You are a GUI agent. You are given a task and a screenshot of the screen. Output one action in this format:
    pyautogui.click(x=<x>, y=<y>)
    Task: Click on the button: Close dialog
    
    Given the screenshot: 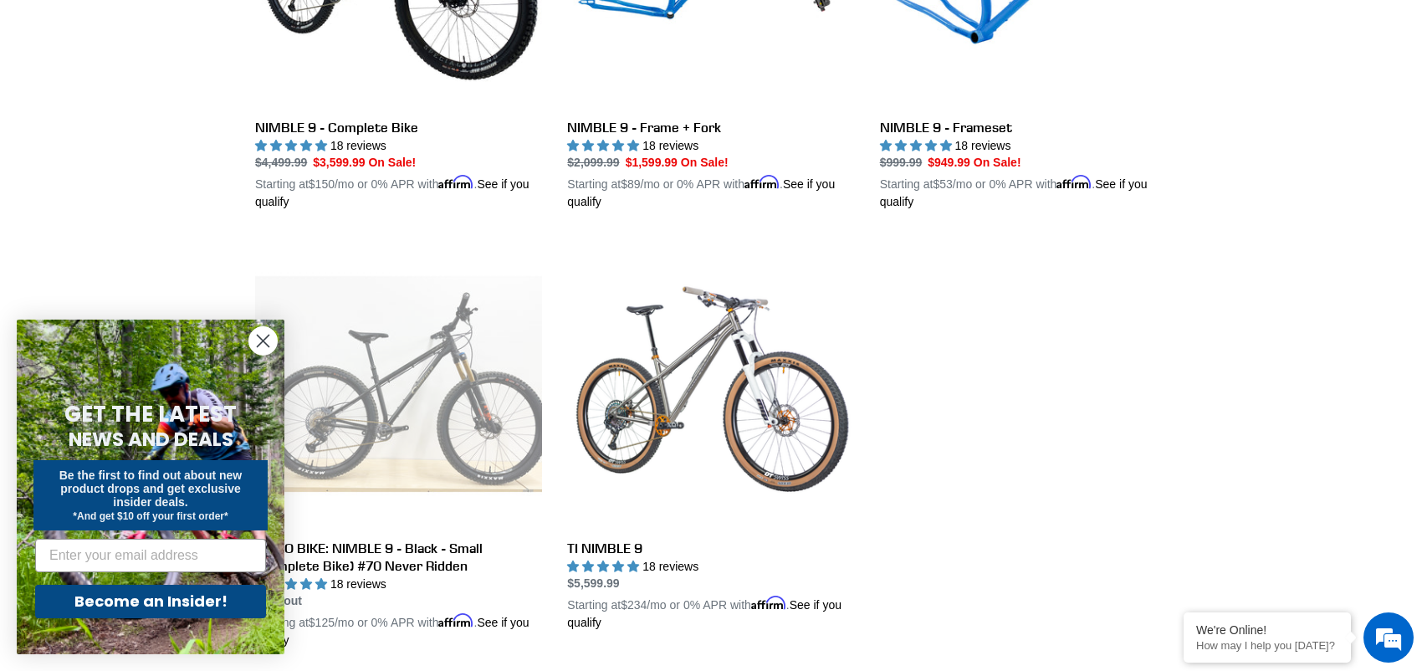 What is the action you would take?
    pyautogui.click(x=263, y=341)
    